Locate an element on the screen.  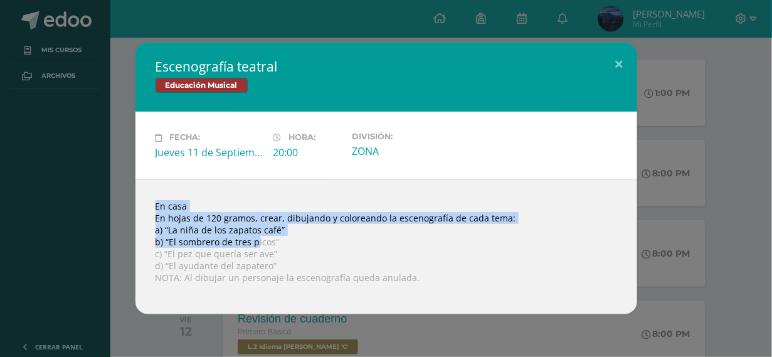
div: 20:00 is located at coordinates (307, 152).